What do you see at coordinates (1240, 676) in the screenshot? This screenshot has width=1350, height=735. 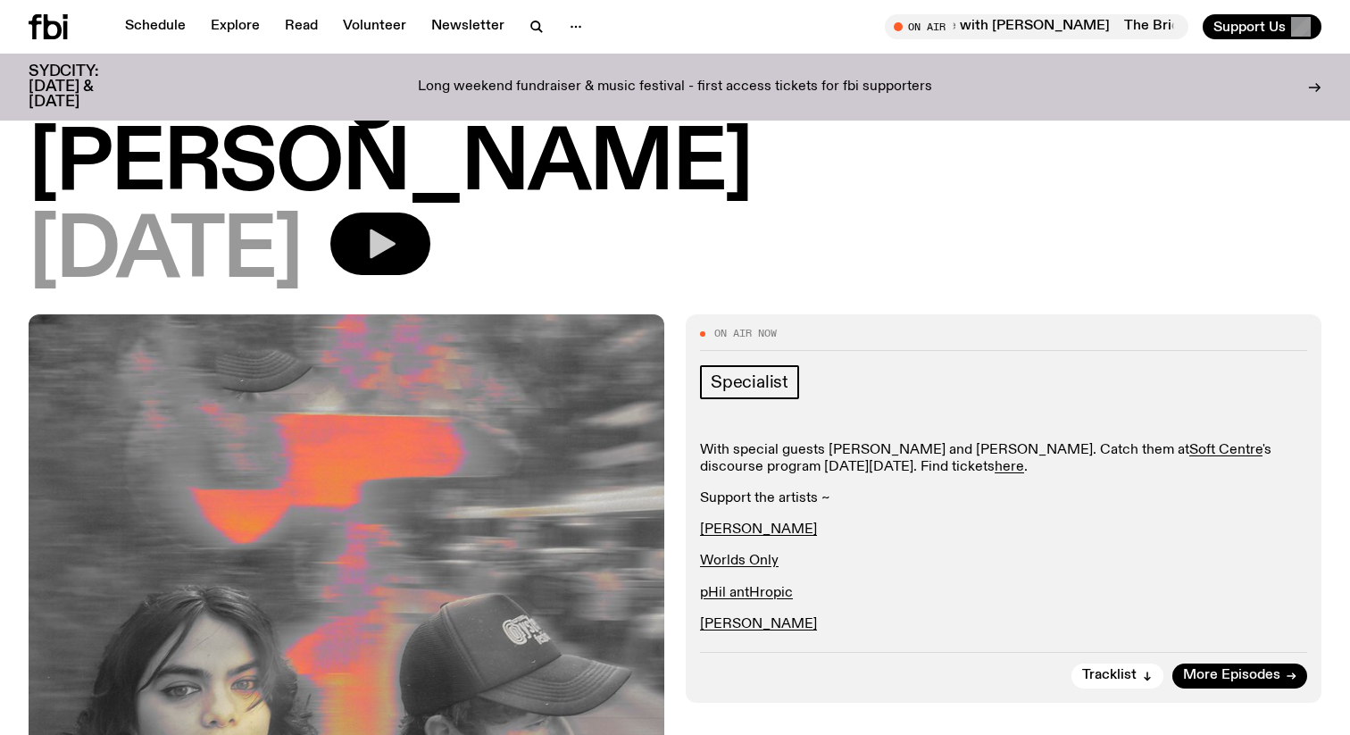 I see `a: More Episodes` at bounding box center [1240, 676].